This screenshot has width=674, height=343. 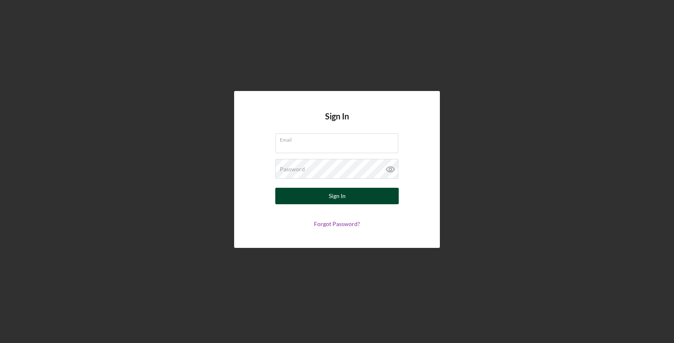 I want to click on h4: Sign In, so click(x=337, y=122).